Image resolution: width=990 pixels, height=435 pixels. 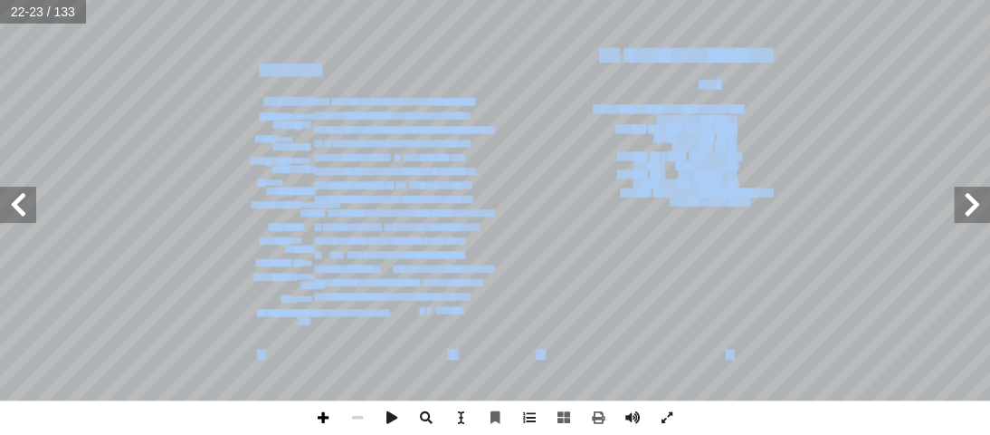 What do you see at coordinates (323, 417) in the screenshot?
I see `span: تكبير` at bounding box center [323, 417].